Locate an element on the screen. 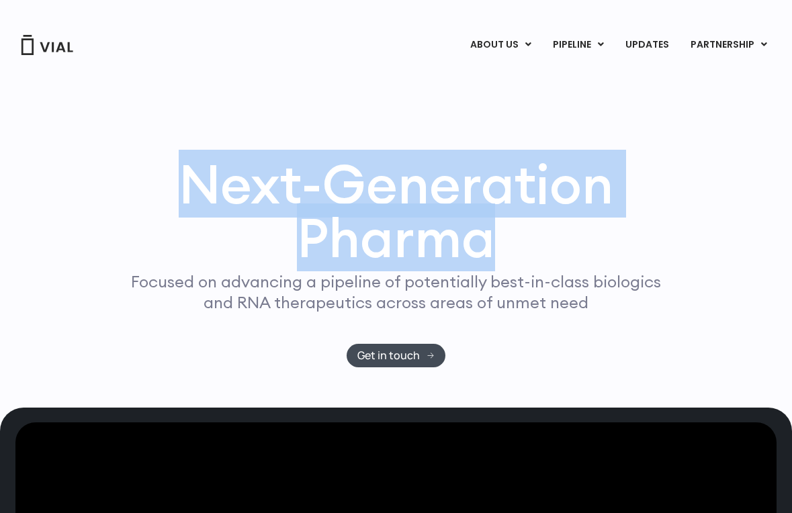 Image resolution: width=792 pixels, height=513 pixels. a: UPDATES is located at coordinates (647, 45).